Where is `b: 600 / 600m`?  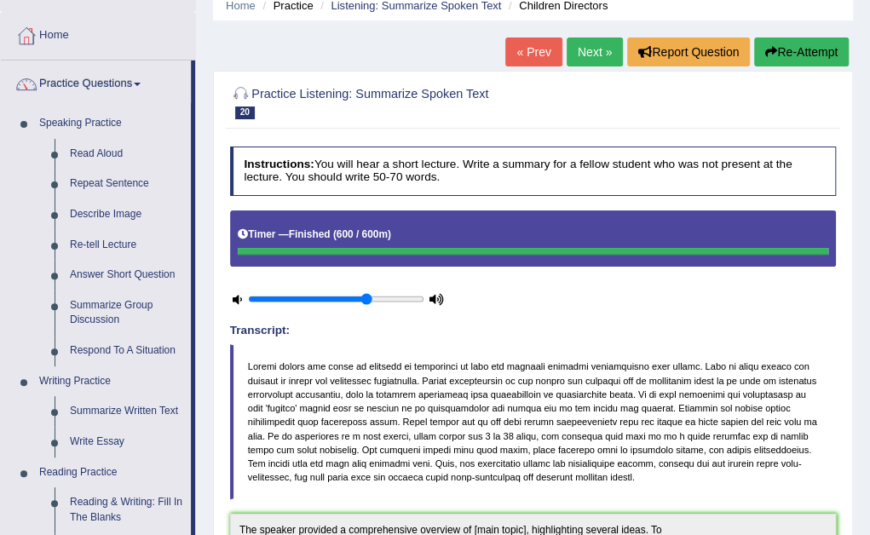
b: 600 / 600m is located at coordinates (362, 234).